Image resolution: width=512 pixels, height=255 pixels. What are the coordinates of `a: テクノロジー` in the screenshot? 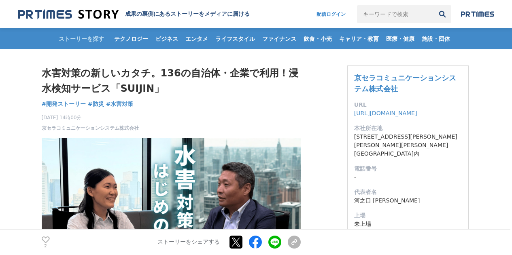 It's located at (131, 39).